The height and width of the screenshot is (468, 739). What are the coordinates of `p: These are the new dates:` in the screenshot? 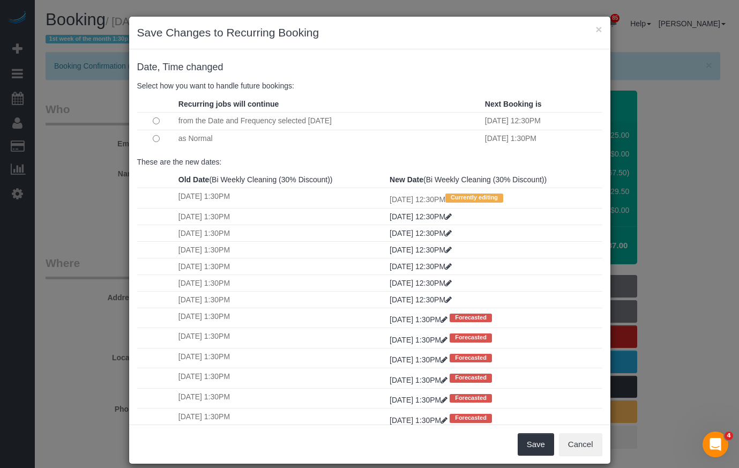 It's located at (370, 162).